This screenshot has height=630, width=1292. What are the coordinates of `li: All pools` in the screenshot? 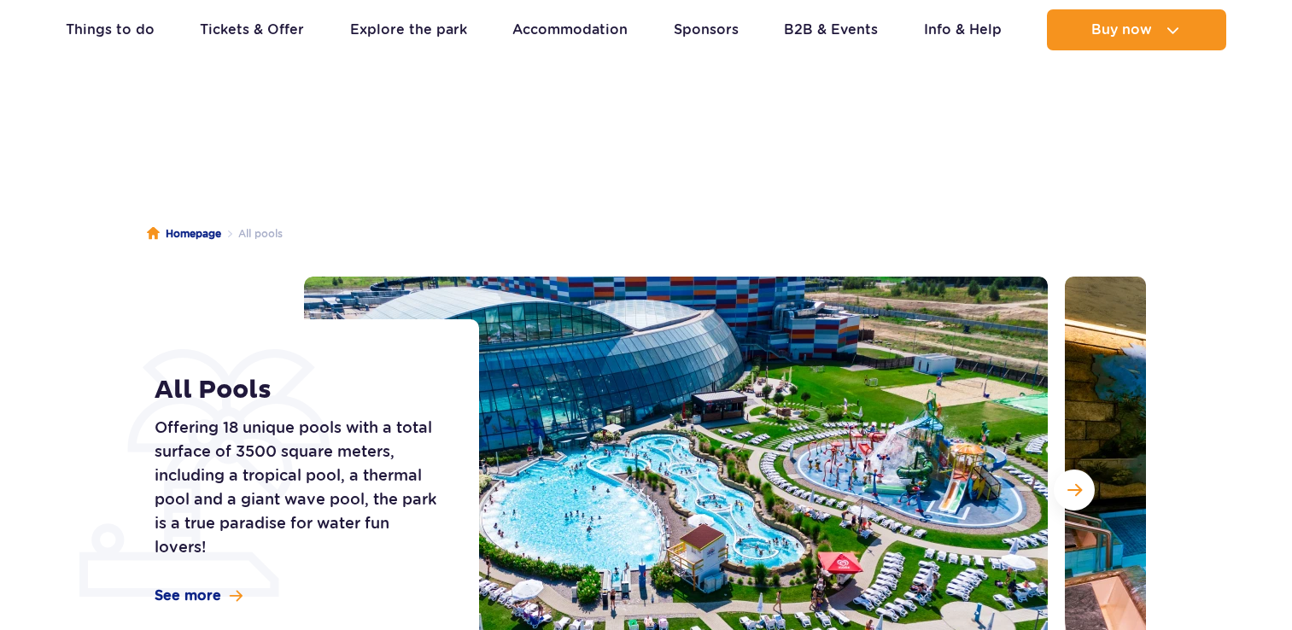 It's located at (252, 234).